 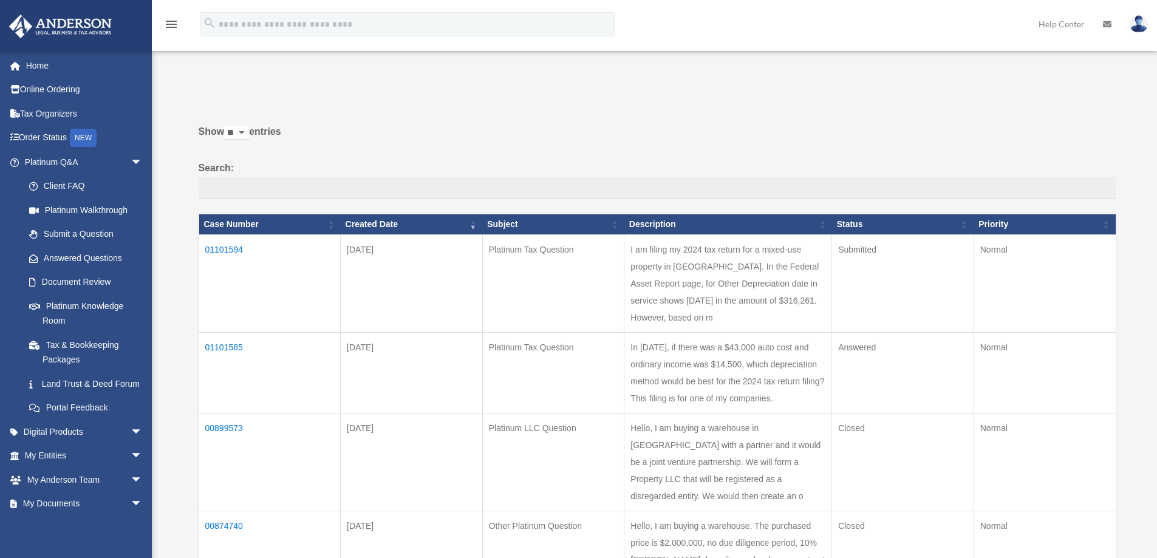 What do you see at coordinates (60, 26) in the screenshot?
I see `img: Anderson Advisors Platinum Portal` at bounding box center [60, 26].